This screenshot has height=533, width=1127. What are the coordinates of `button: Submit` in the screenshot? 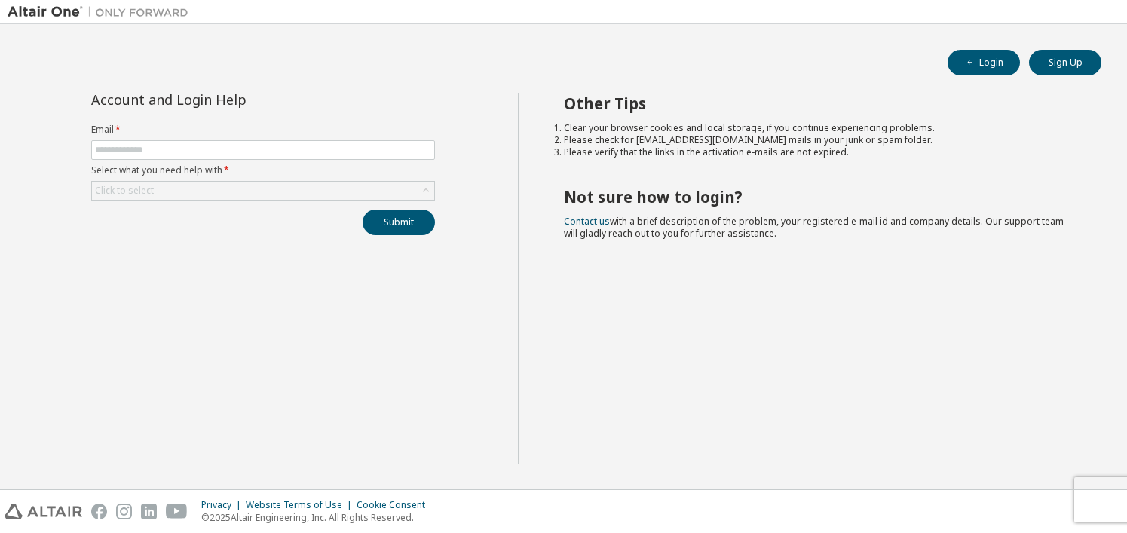 It's located at (399, 222).